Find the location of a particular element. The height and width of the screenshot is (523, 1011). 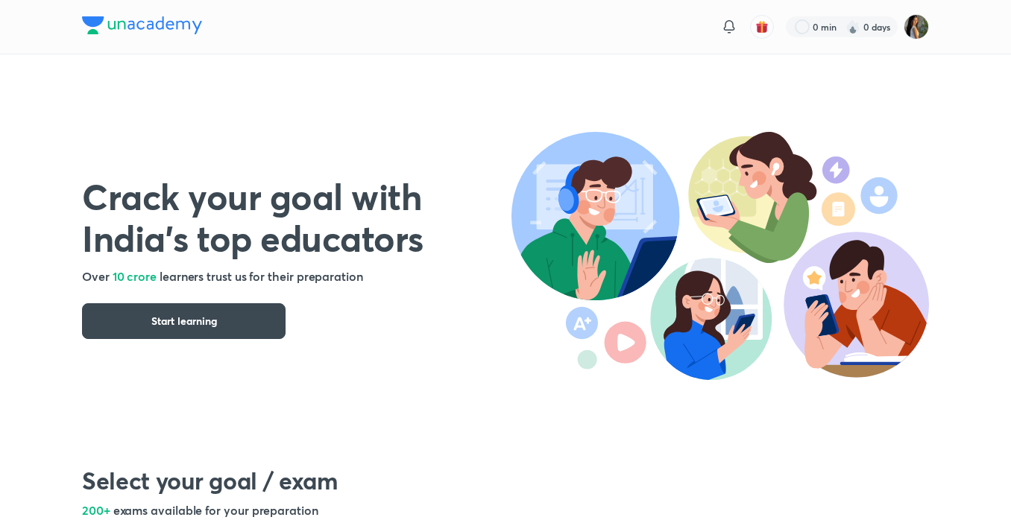

h5: Over learners trust us for their preparation is located at coordinates (297, 277).